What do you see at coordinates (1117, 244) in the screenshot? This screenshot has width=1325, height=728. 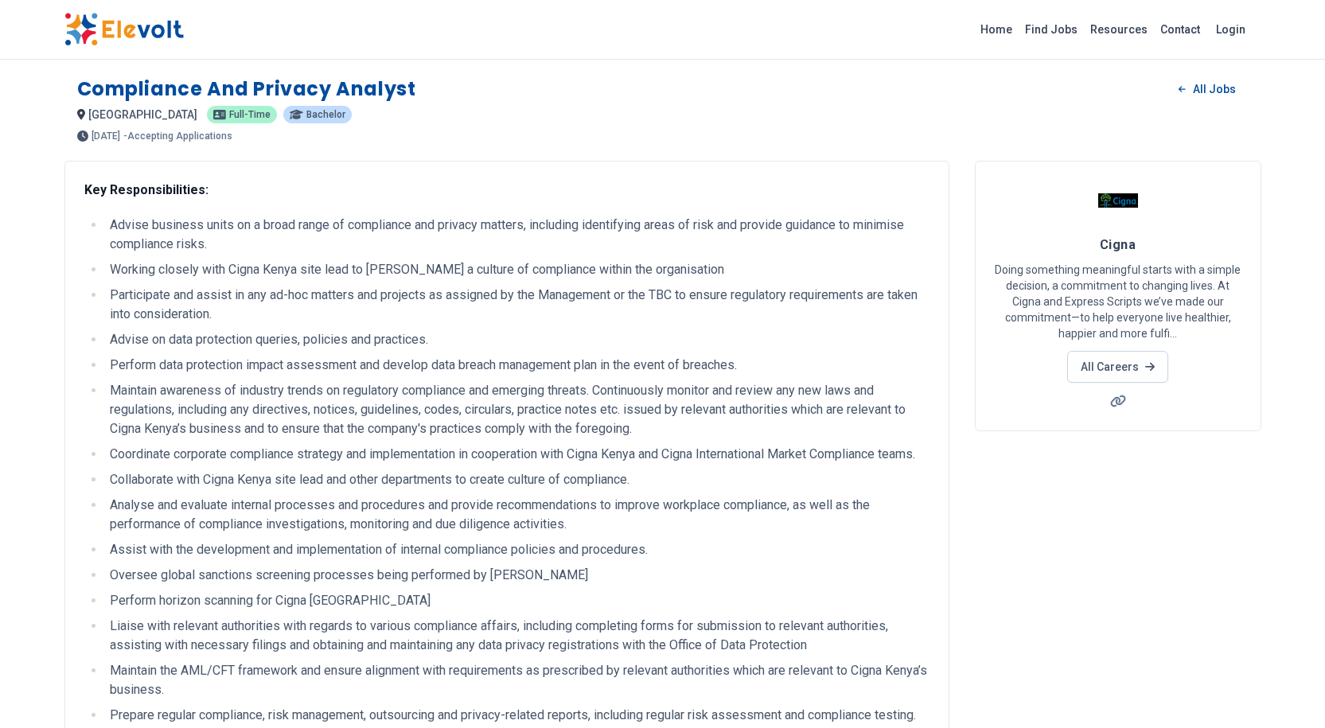 I see `span: Cigna` at bounding box center [1117, 244].